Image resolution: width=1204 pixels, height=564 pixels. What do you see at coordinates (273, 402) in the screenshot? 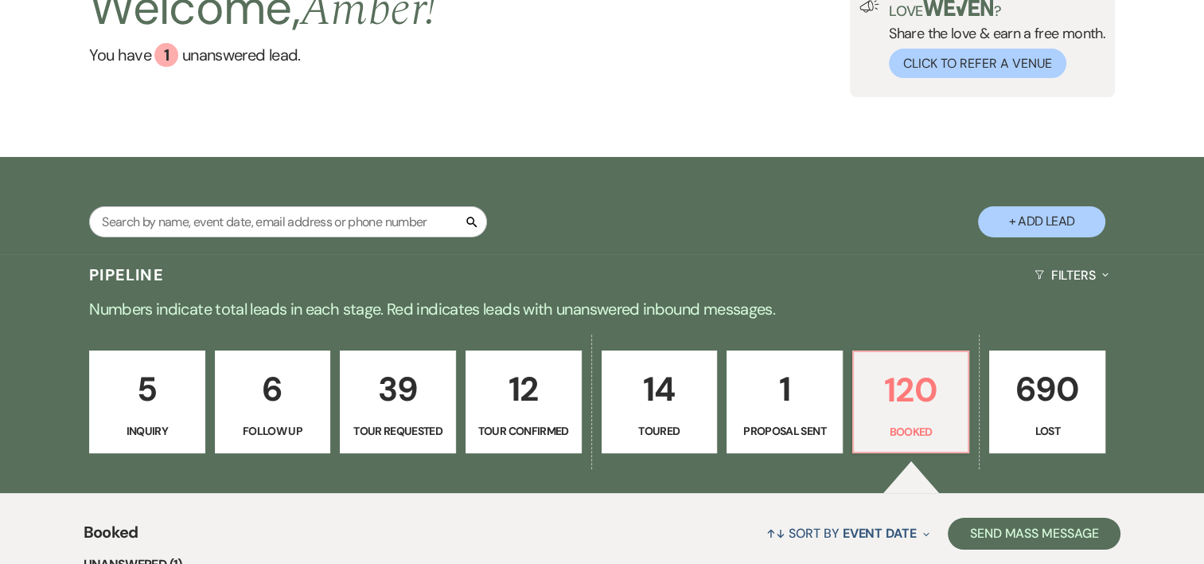
I see `a: 6Follow Up` at bounding box center [273, 402].